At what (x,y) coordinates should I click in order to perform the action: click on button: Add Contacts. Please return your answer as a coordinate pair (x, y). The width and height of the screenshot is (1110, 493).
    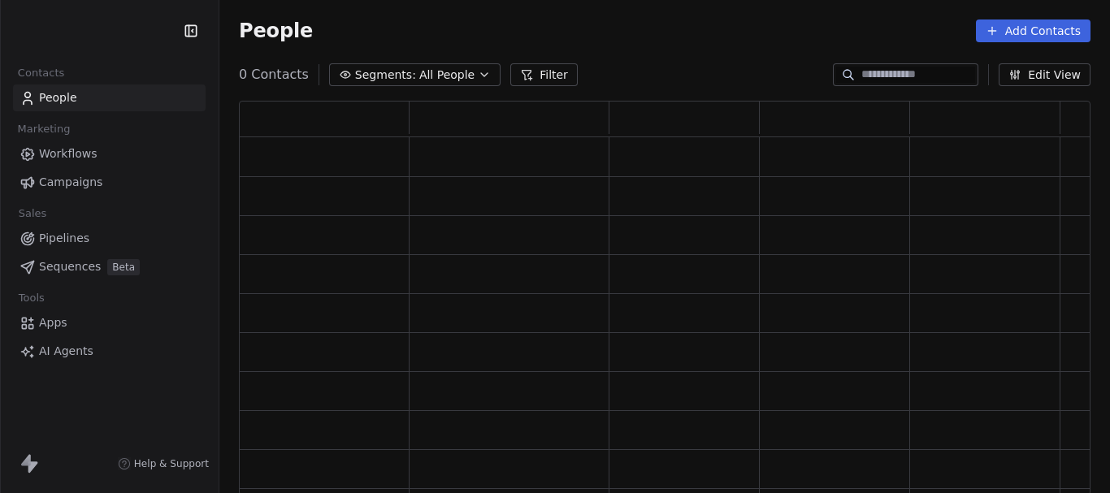
    Looking at the image, I should click on (1033, 31).